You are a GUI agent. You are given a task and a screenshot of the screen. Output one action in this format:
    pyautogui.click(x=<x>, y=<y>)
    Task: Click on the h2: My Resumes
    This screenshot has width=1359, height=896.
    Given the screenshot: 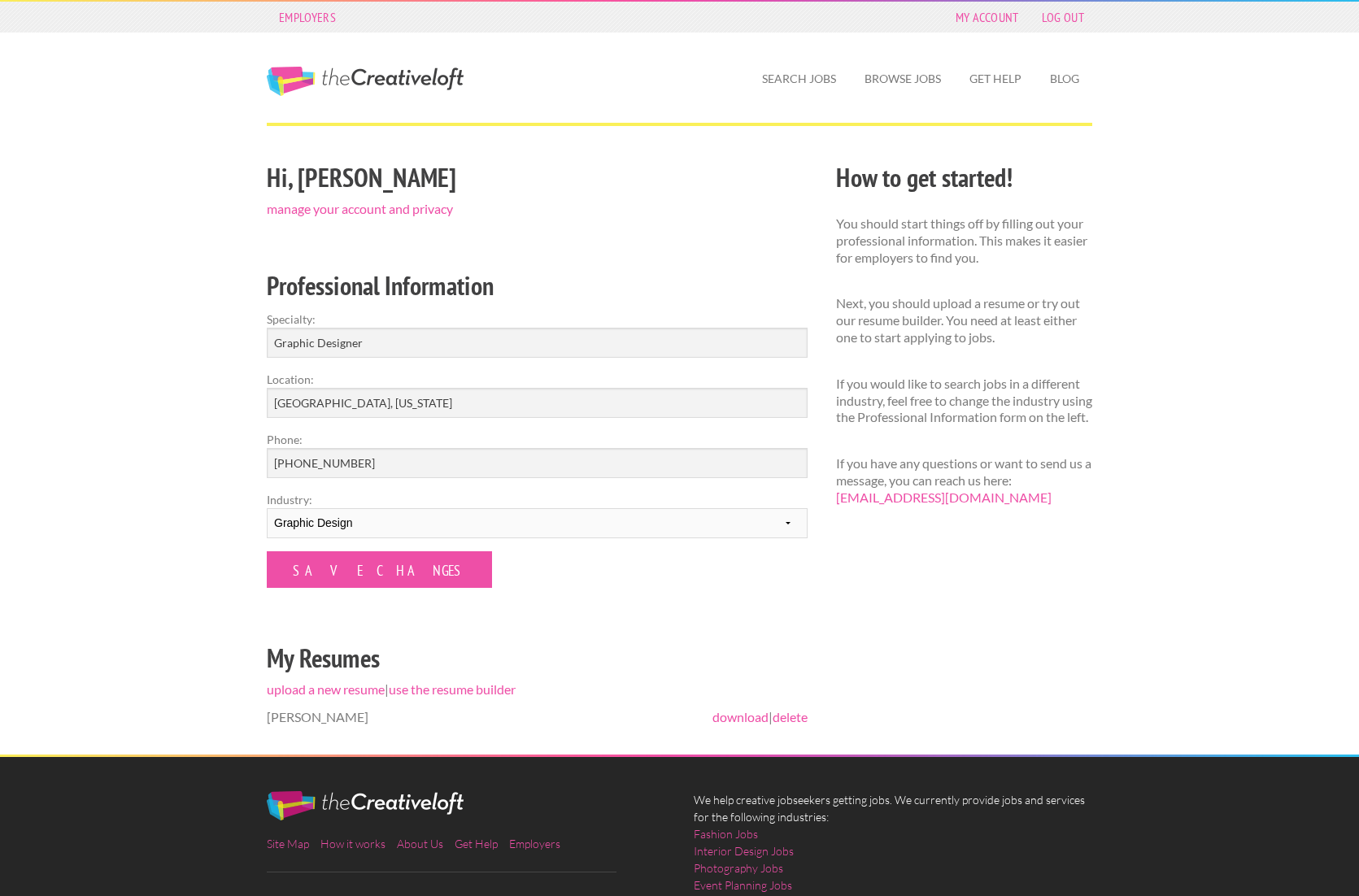 What is the action you would take?
    pyautogui.click(x=537, y=658)
    